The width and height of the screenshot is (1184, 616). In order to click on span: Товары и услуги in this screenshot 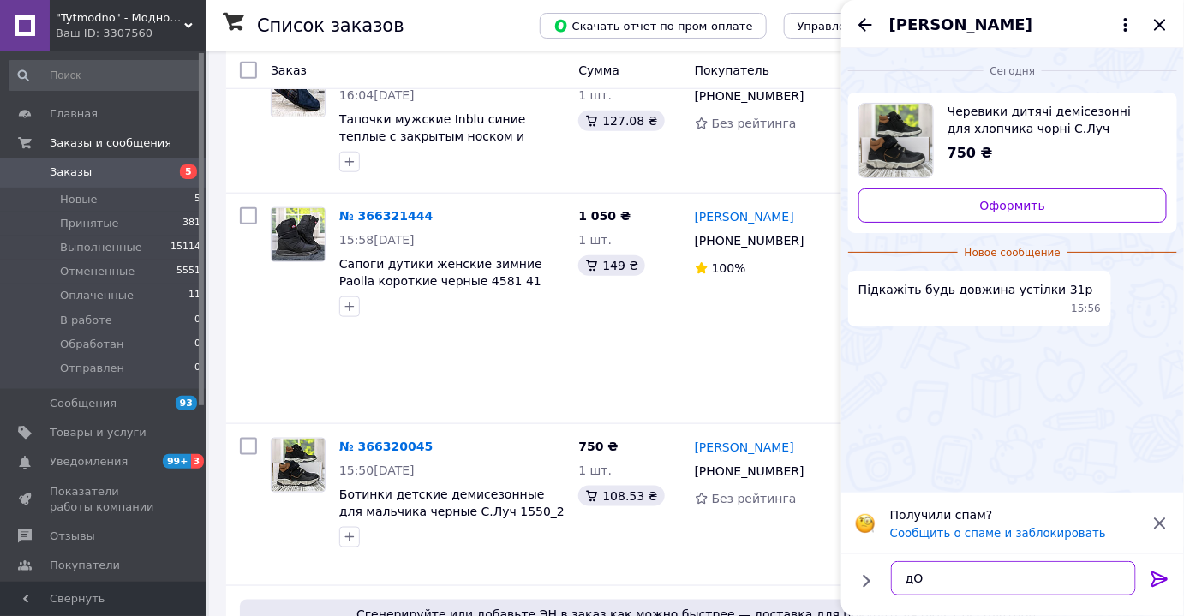, I will do `click(98, 433)`.